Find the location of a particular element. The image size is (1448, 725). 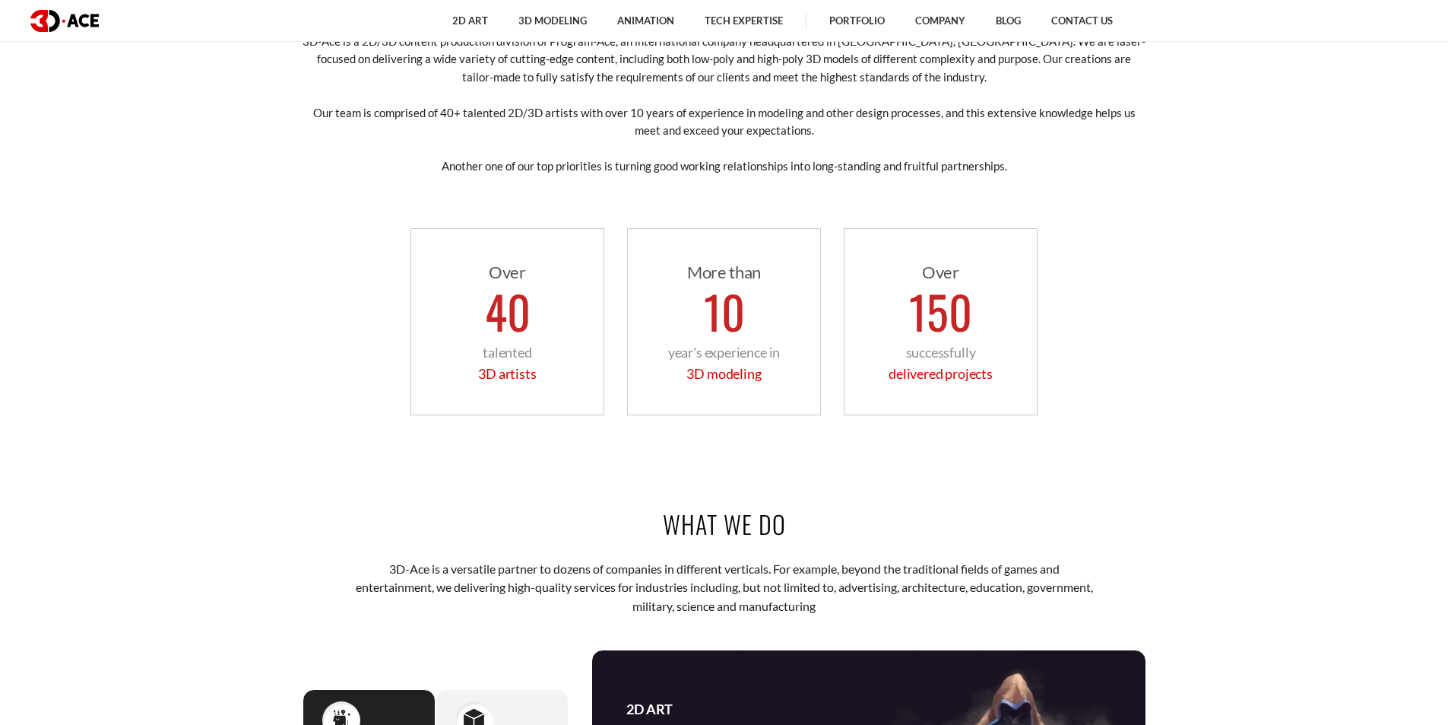

p: More than is located at coordinates (724, 272).